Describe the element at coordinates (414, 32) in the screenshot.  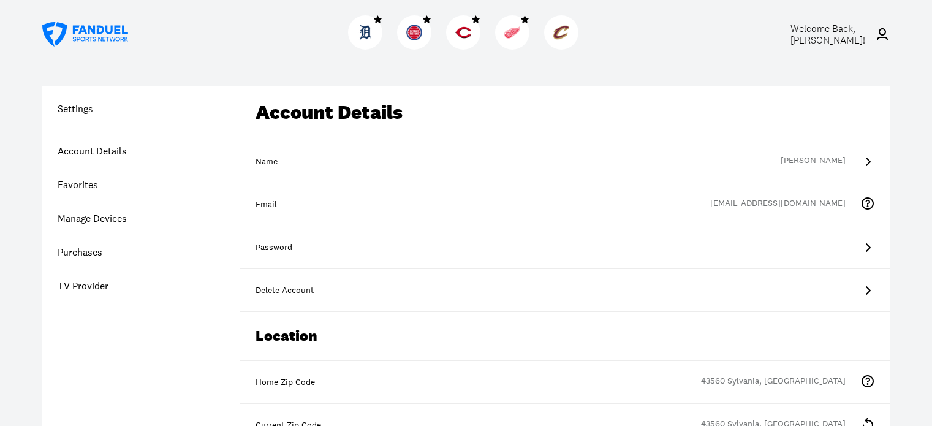
I see `img: Pistons` at that location.